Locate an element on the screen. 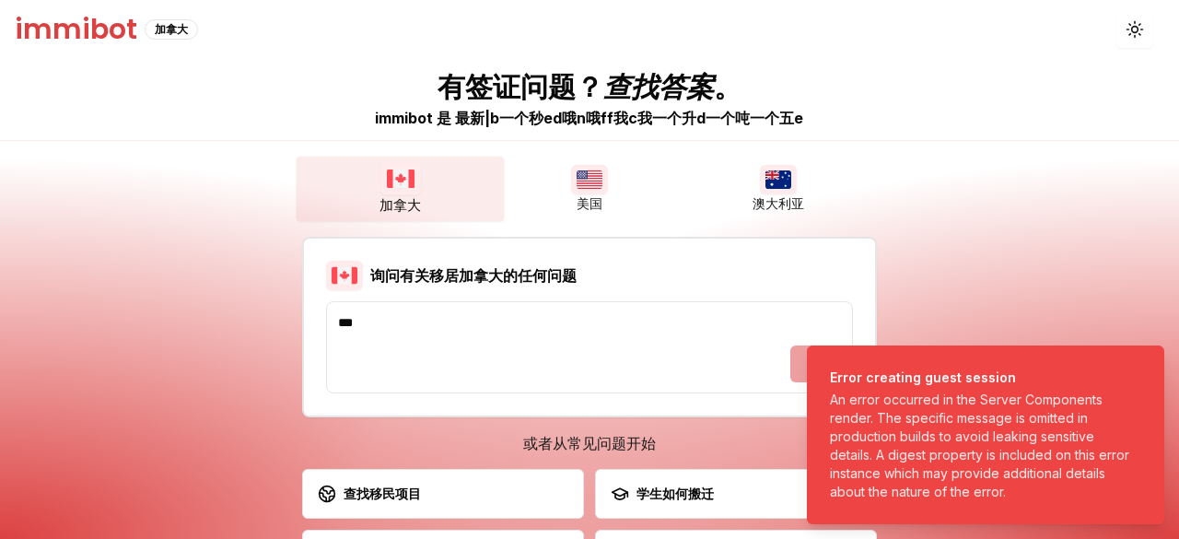 Image resolution: width=1179 pixels, height=539 pixels. font: 查找答案 is located at coordinates (659, 87).